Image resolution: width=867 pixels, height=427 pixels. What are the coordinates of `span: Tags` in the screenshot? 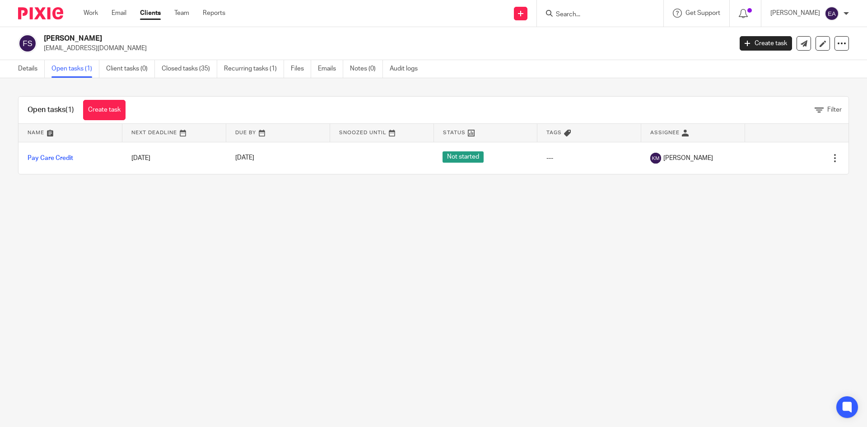 It's located at (554, 132).